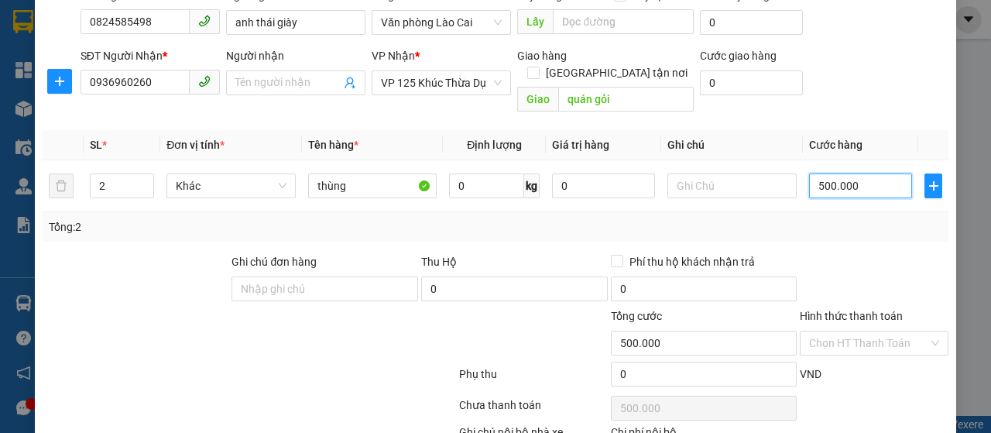 The width and height of the screenshot is (991, 433). I want to click on span: VP 125 Khúc Thừa Dụ, so click(442, 83).